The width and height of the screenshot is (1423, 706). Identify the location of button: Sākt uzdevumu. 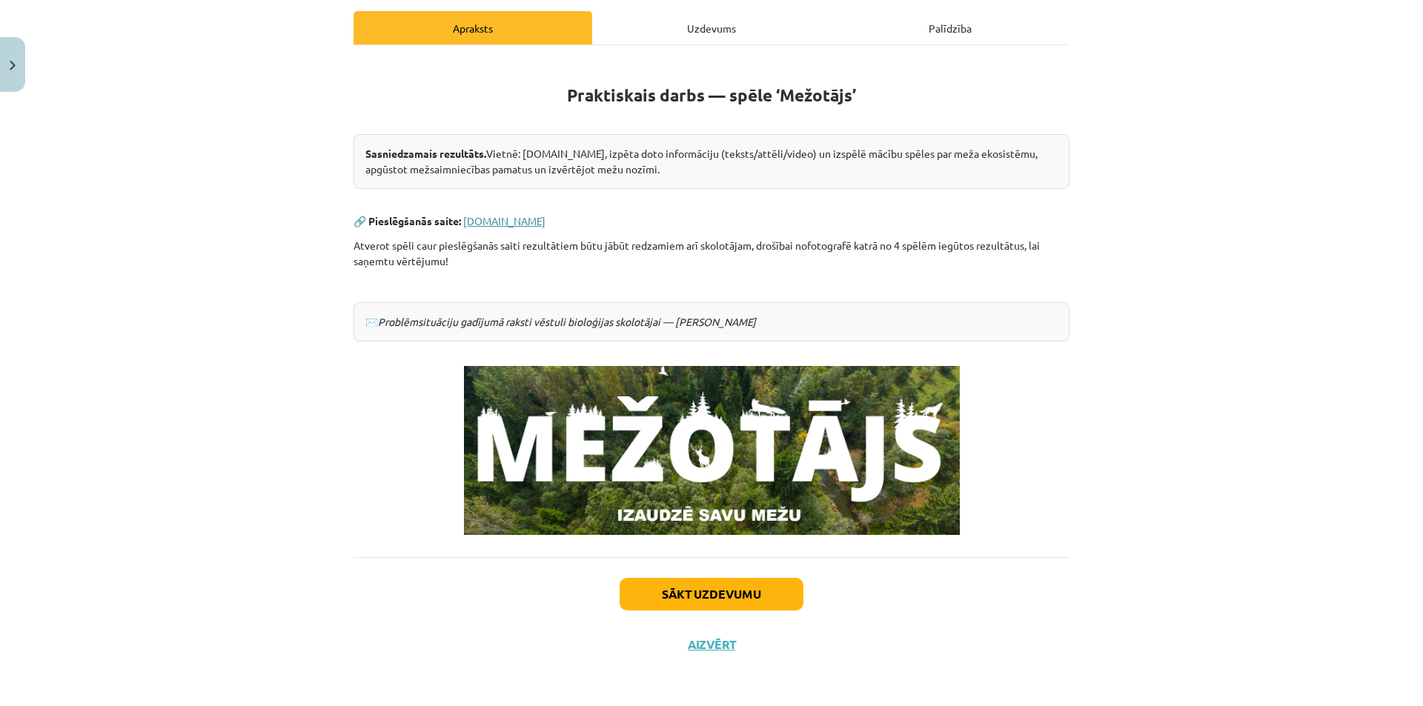
(711, 594).